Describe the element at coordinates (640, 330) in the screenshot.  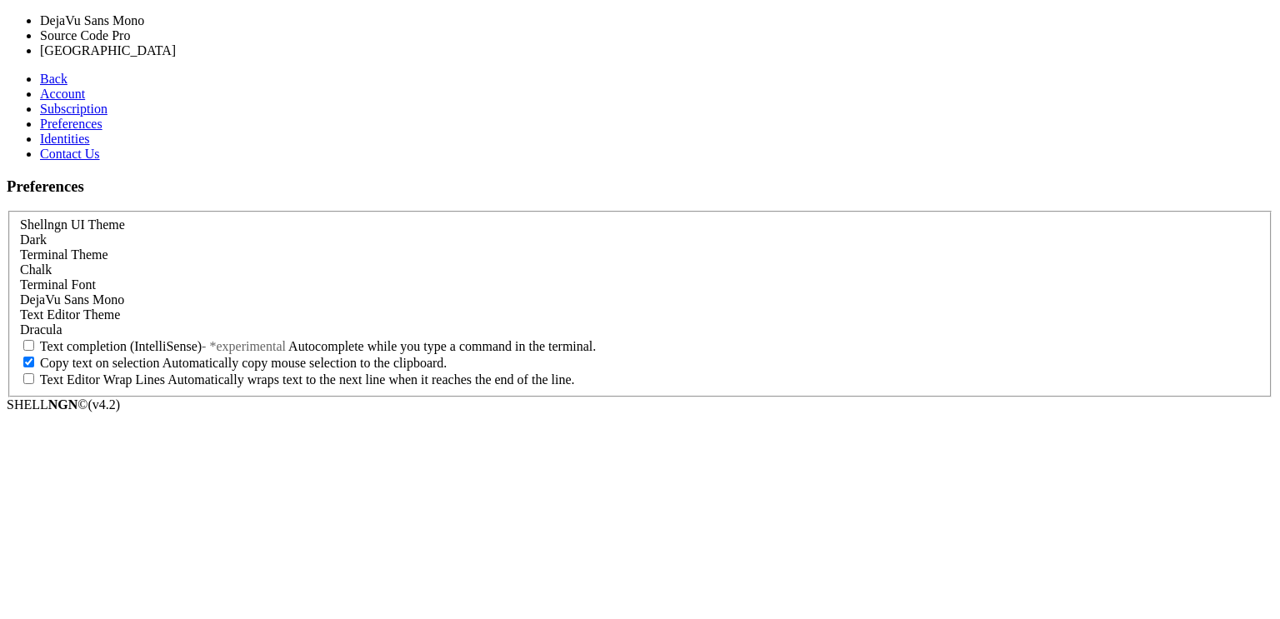
I see `div: Dracula` at that location.